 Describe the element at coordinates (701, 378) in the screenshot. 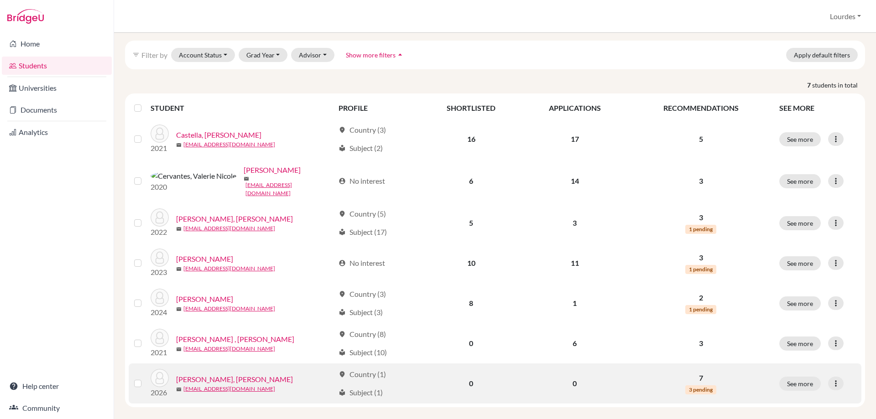

I see `p: 7` at that location.